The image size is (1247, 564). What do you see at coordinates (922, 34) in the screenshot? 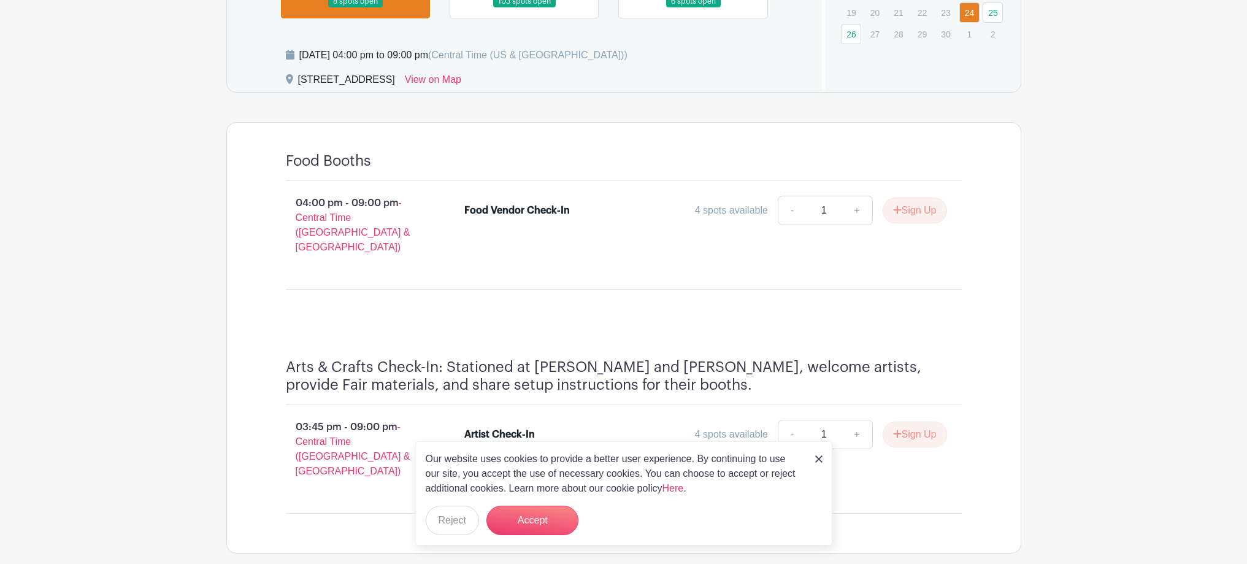
I see `p: 29` at bounding box center [922, 34].